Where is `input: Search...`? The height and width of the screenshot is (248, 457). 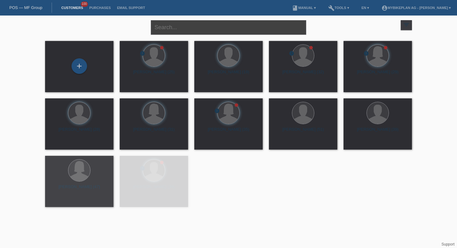
input: Search... is located at coordinates (228, 27).